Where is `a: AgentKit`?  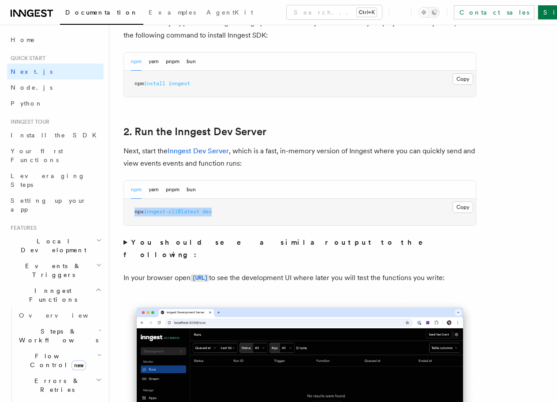
a: AgentKit is located at coordinates (230, 13).